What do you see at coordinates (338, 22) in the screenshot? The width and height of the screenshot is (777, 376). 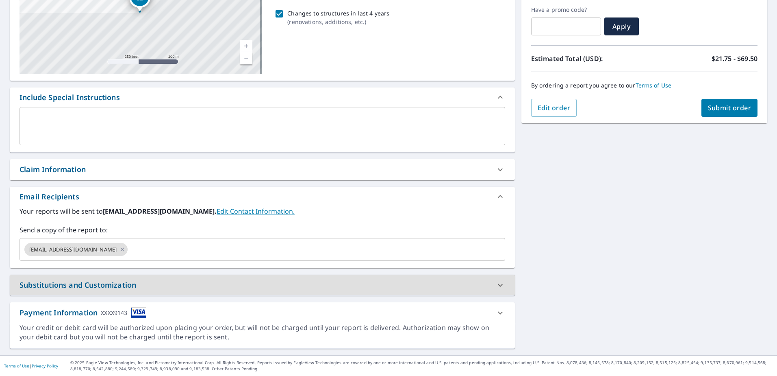 I see `p: ( renovations, additions, etc. )` at bounding box center [338, 22].